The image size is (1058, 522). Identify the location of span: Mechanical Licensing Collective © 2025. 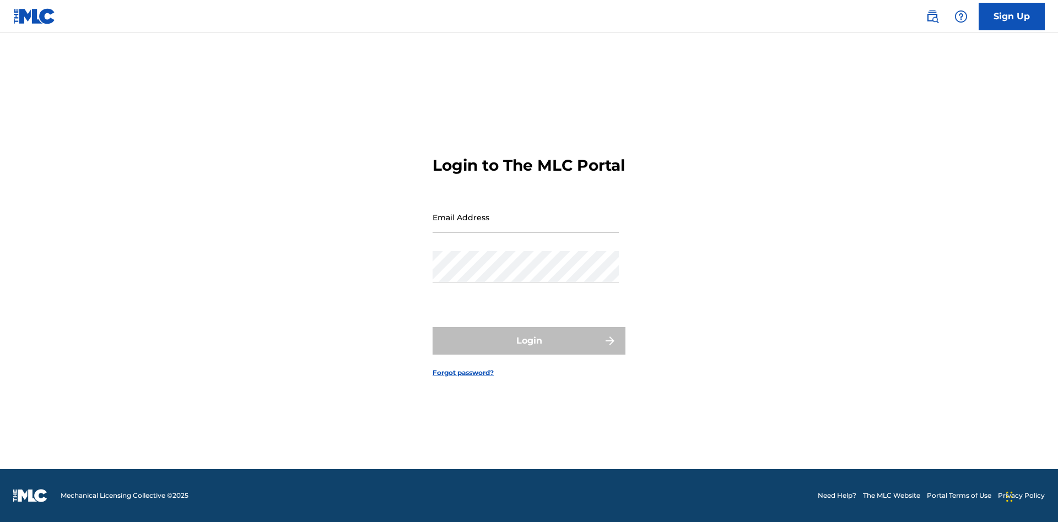
(125, 496).